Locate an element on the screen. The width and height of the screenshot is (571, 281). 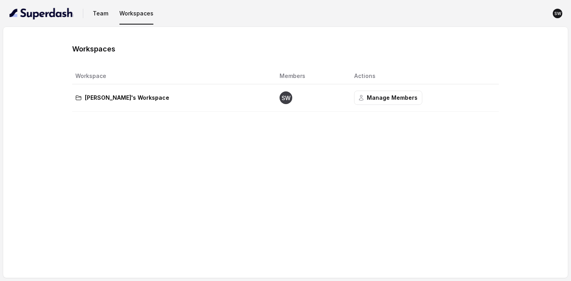
th: Workspace is located at coordinates (172, 76).